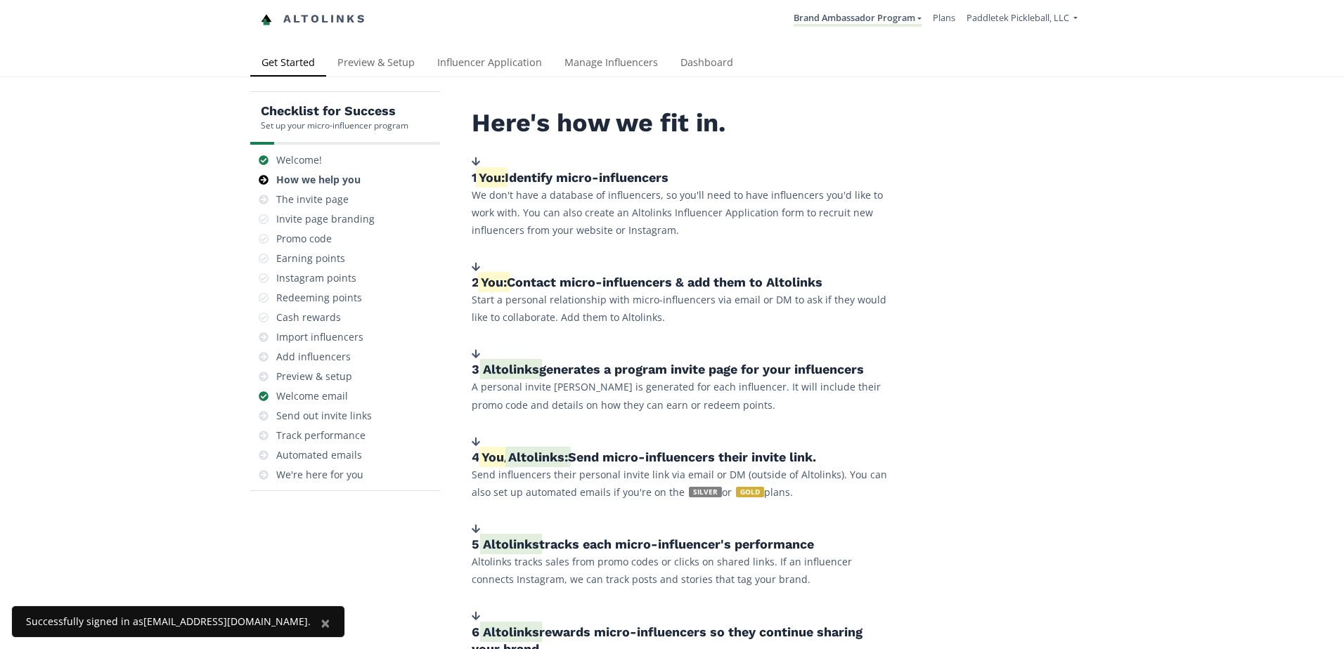 The image size is (1344, 649). What do you see at coordinates (682, 308) in the screenshot?
I see `p: Start a personal relationship with micro-influencers via email or DM to ask if they would like to...` at bounding box center [682, 308].